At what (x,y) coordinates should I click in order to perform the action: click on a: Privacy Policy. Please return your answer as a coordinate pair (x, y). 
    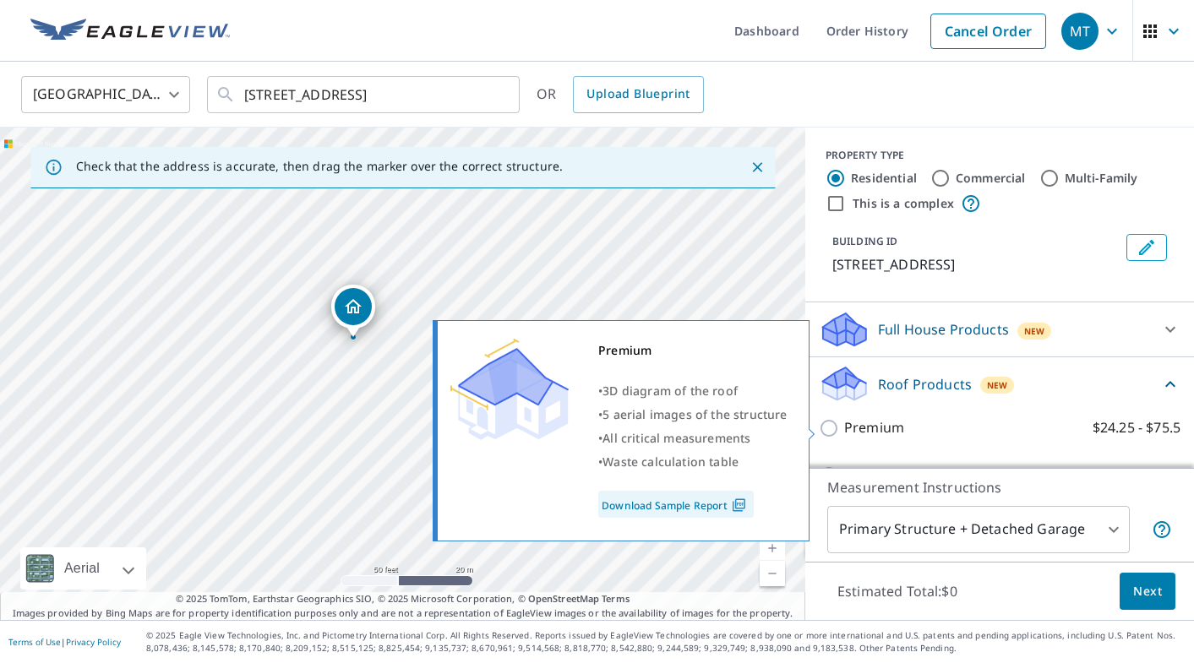
    Looking at the image, I should click on (93, 642).